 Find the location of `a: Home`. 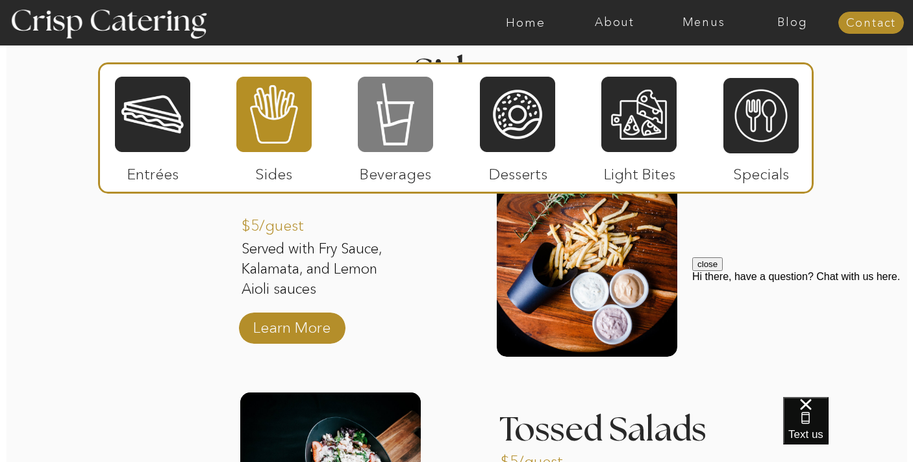

a: Home is located at coordinates (525, 23).